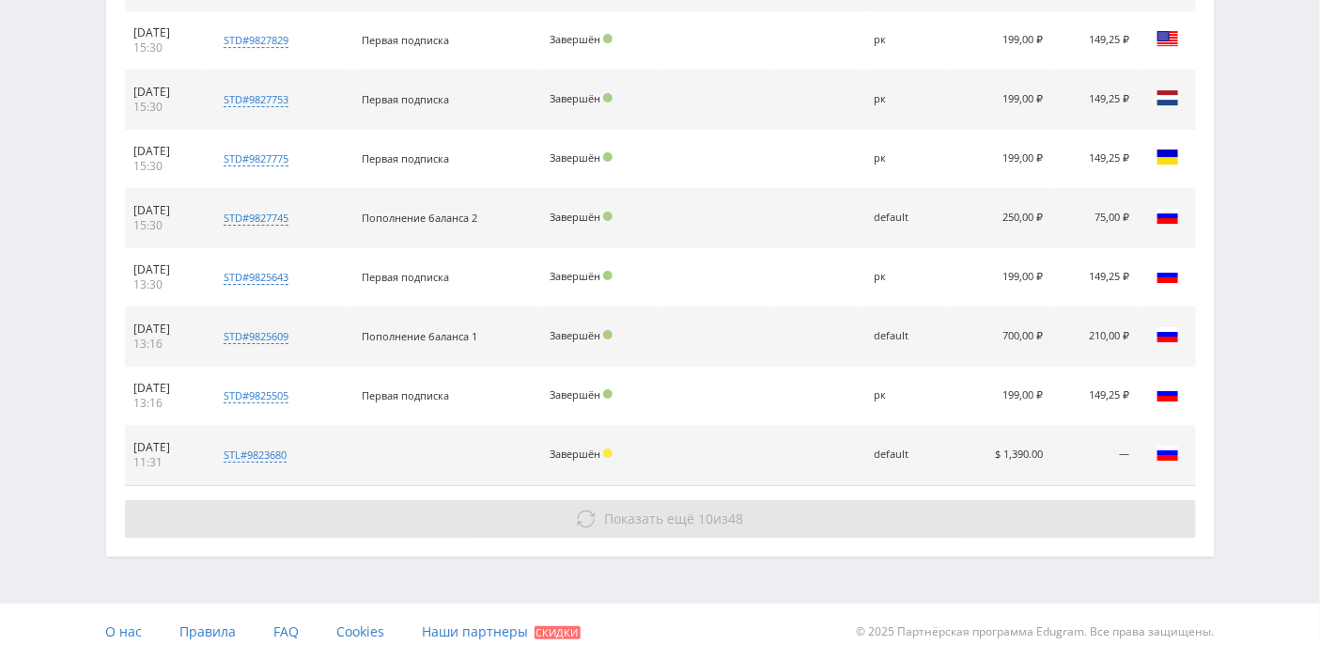 The height and width of the screenshot is (645, 1320). What do you see at coordinates (1168, 98) in the screenshot?
I see `img: nld.png` at bounding box center [1168, 98].